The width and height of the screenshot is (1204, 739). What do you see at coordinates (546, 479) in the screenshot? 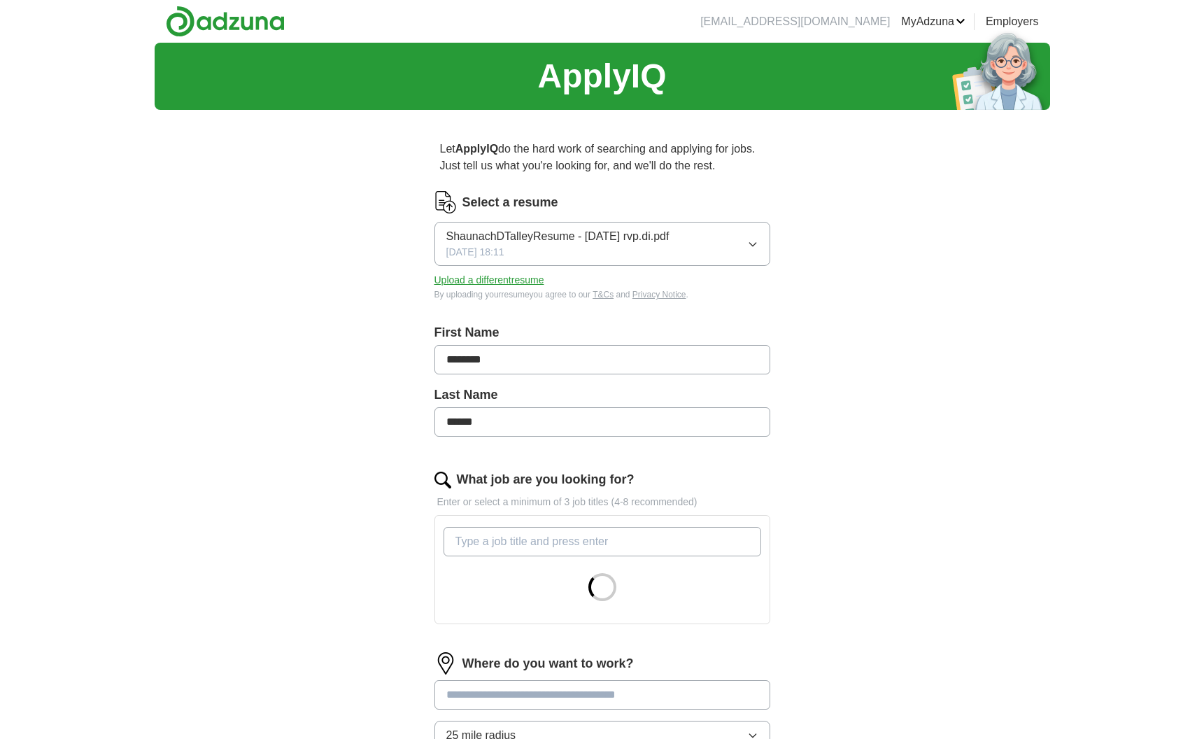
I see `label: What job are you looking for?` at bounding box center [546, 479].